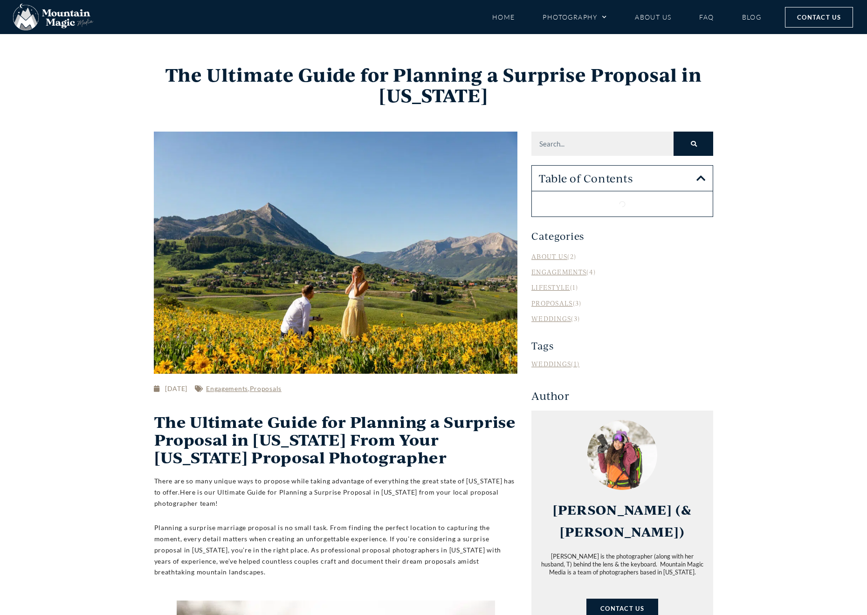  Describe the element at coordinates (618, 178) in the screenshot. I see `h3: Table of Contents` at that location.